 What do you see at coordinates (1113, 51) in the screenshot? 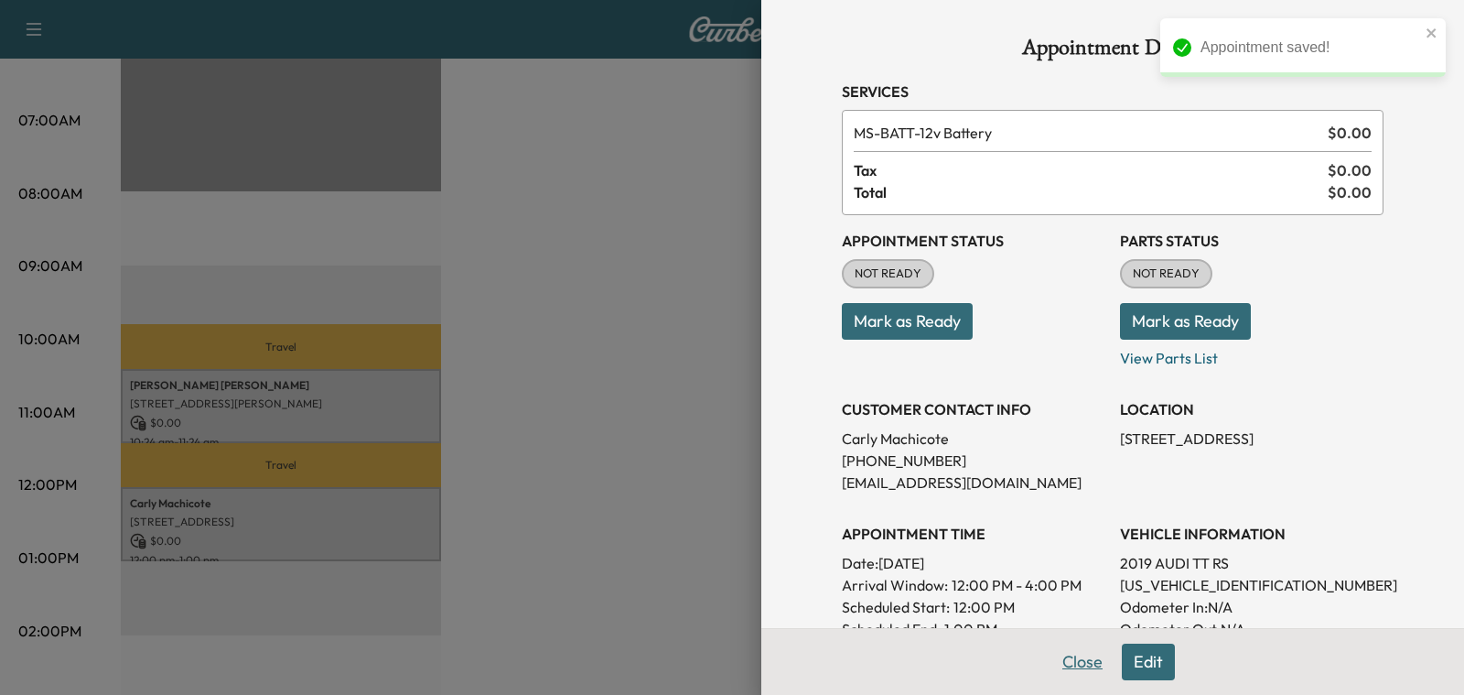
I see `h1: Appointment Details` at bounding box center [1113, 51].